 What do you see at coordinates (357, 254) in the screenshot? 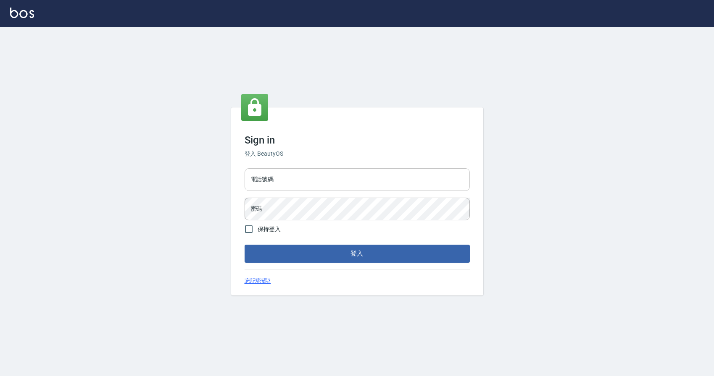
I see `button: 登入` at bounding box center [357, 254].